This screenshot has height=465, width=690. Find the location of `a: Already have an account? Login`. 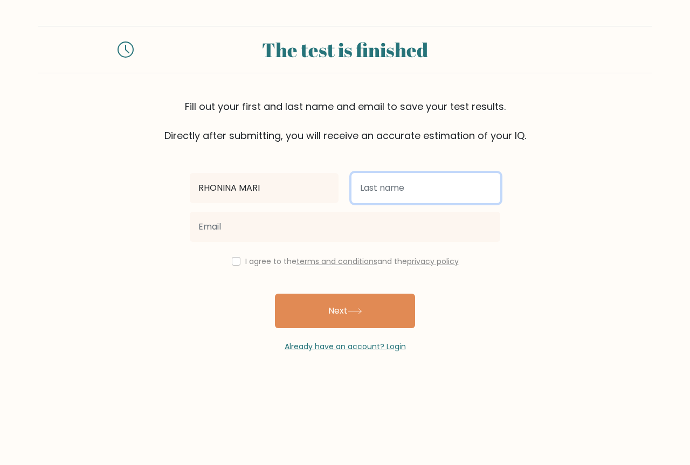

a: Already have an account? Login is located at coordinates (345, 347).